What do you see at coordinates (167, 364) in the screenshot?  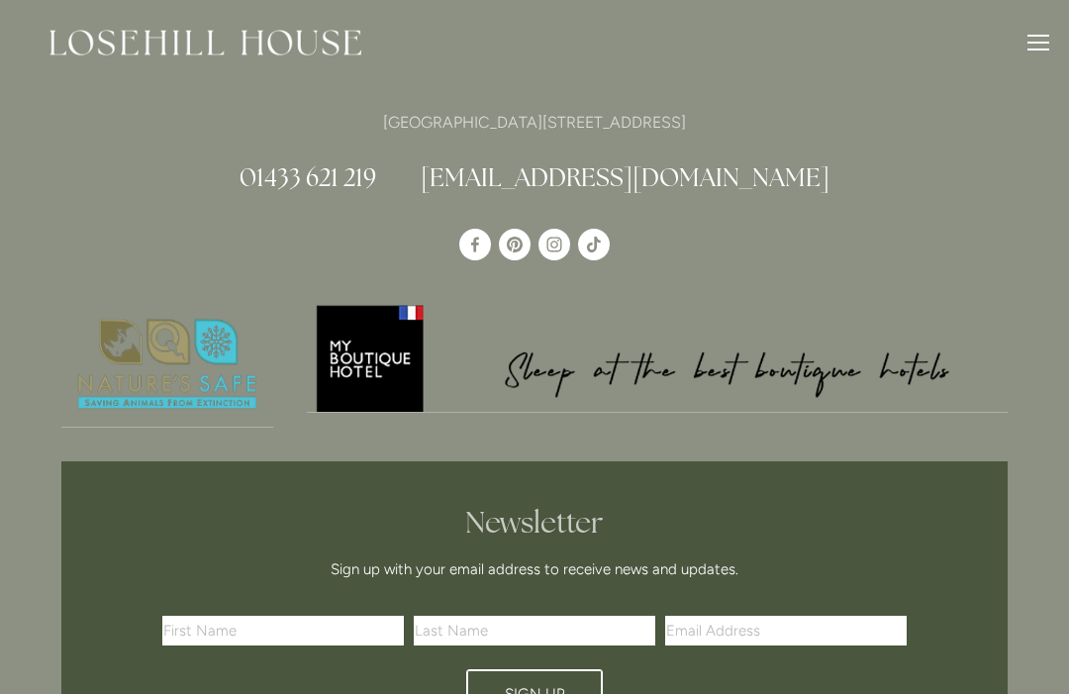 I see `a: Nature's Safe - Logo` at bounding box center [167, 364].